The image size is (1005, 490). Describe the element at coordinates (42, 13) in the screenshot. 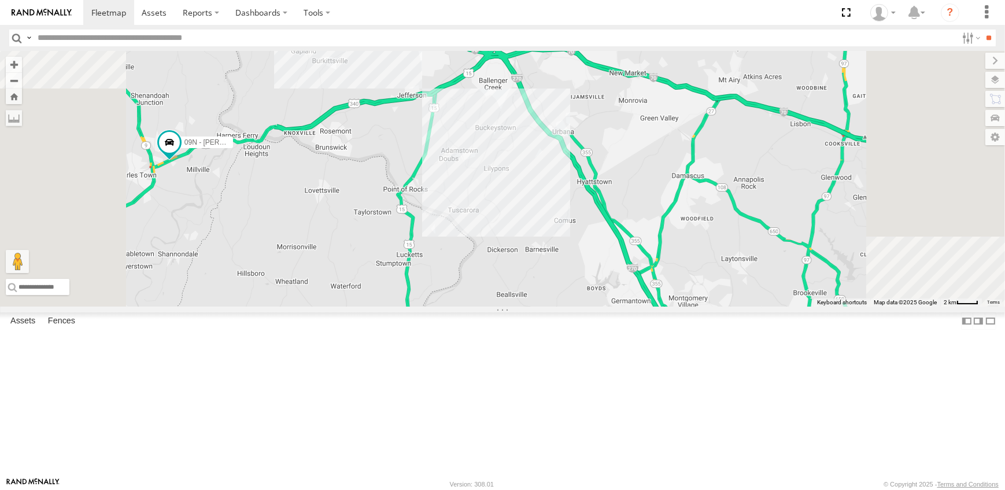

I see `img: rand-logo.svg` at that location.